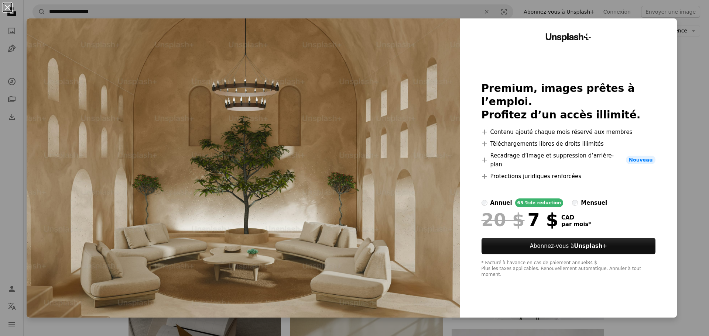 Image resolution: width=709 pixels, height=336 pixels. I want to click on strong: Unsplash+, so click(590, 246).